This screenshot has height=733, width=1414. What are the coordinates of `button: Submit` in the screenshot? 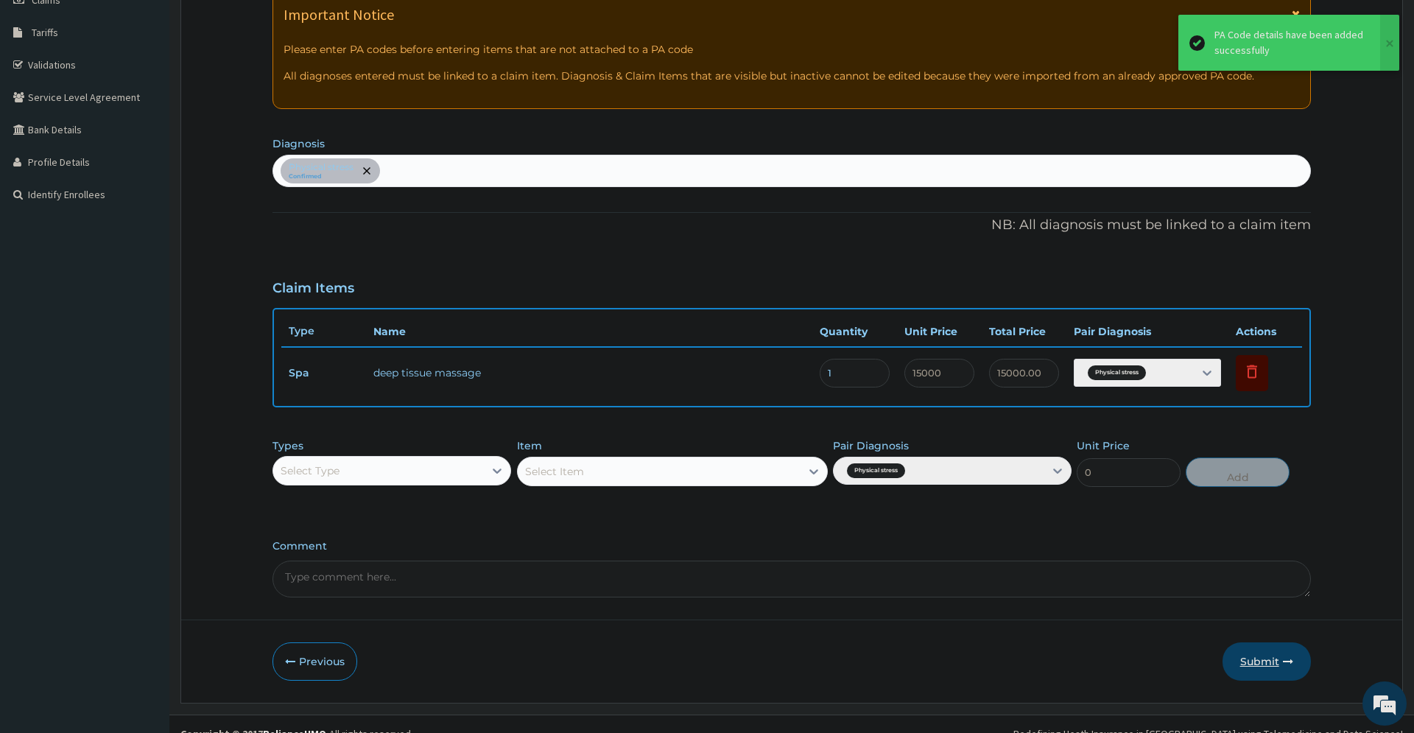 It's located at (1267, 661).